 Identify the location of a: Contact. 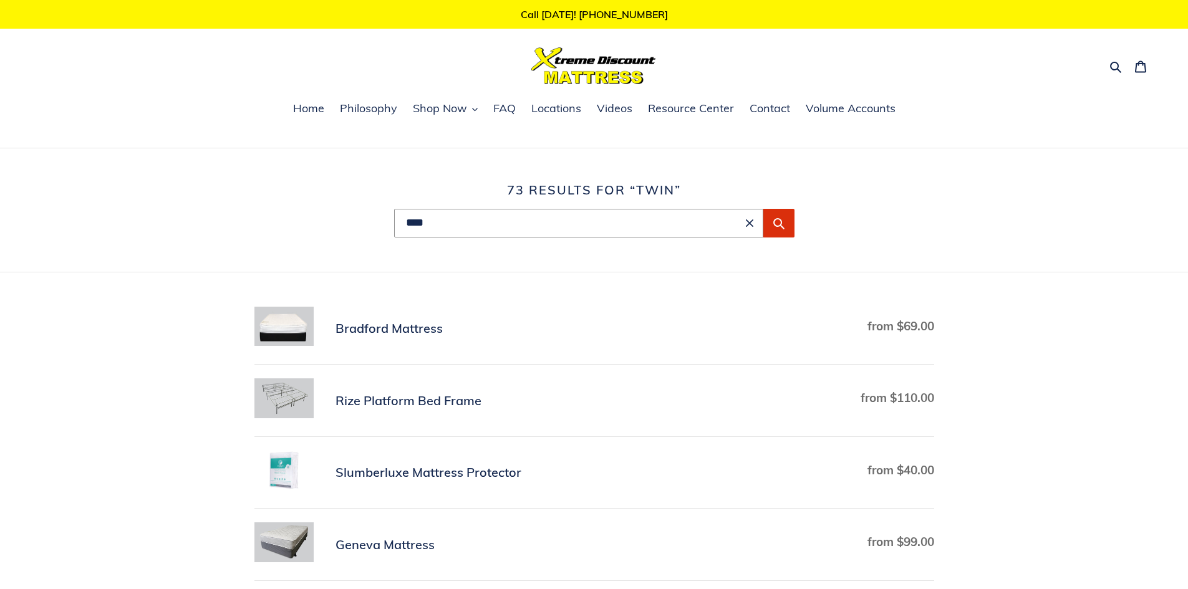
(770, 109).